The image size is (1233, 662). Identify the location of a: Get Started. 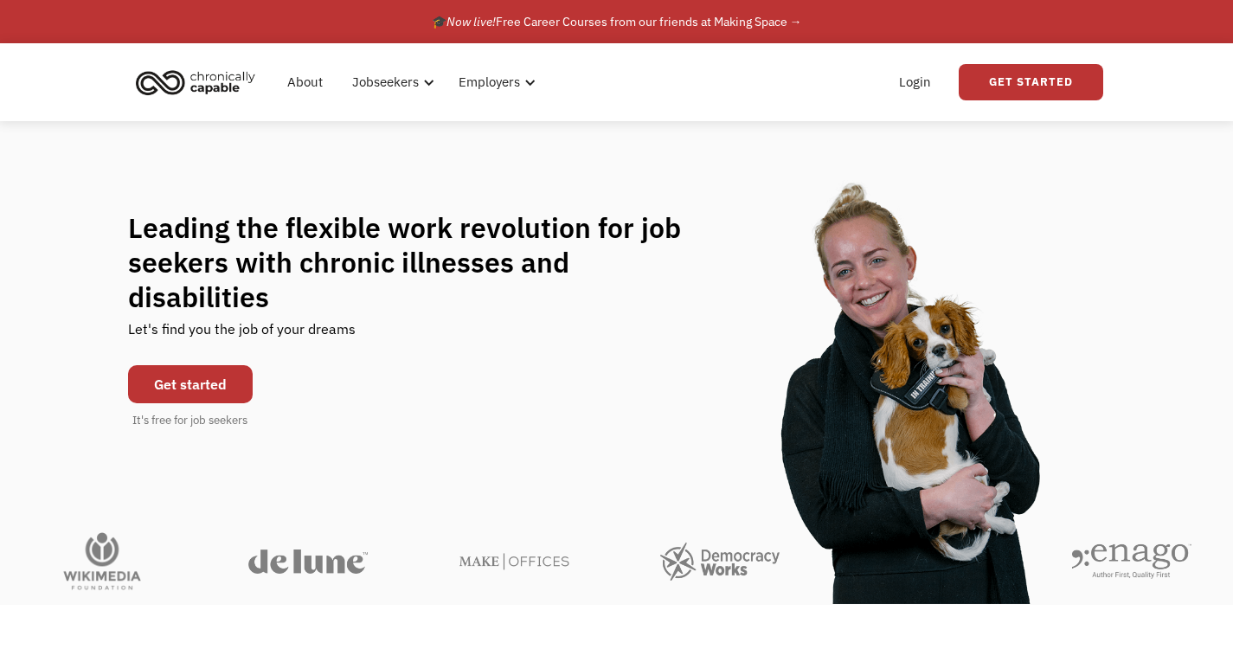
(1030, 82).